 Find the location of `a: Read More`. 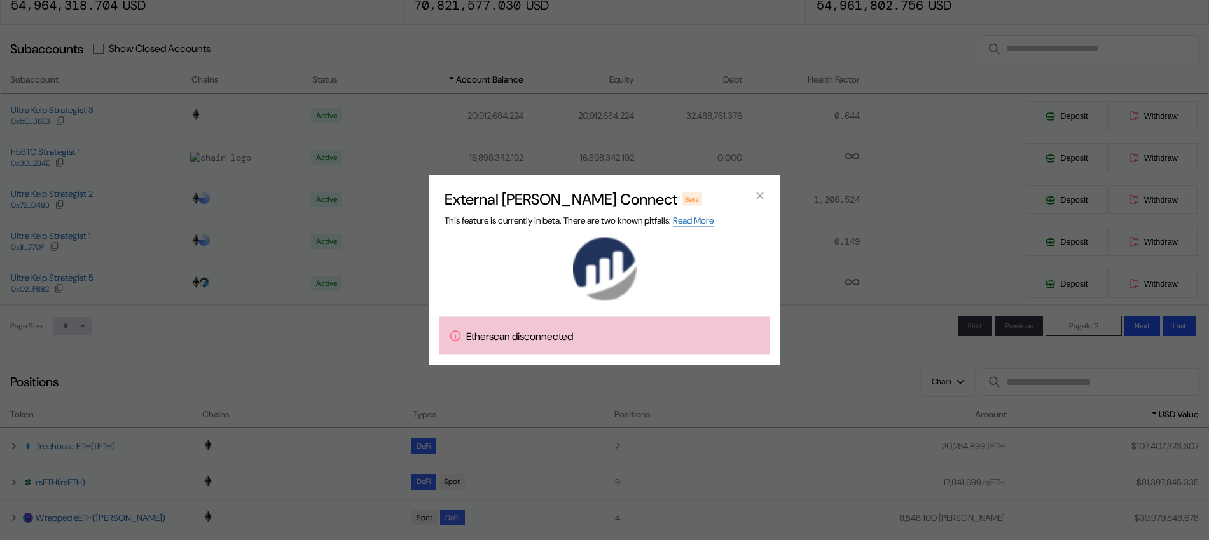

a: Read More is located at coordinates (693, 221).